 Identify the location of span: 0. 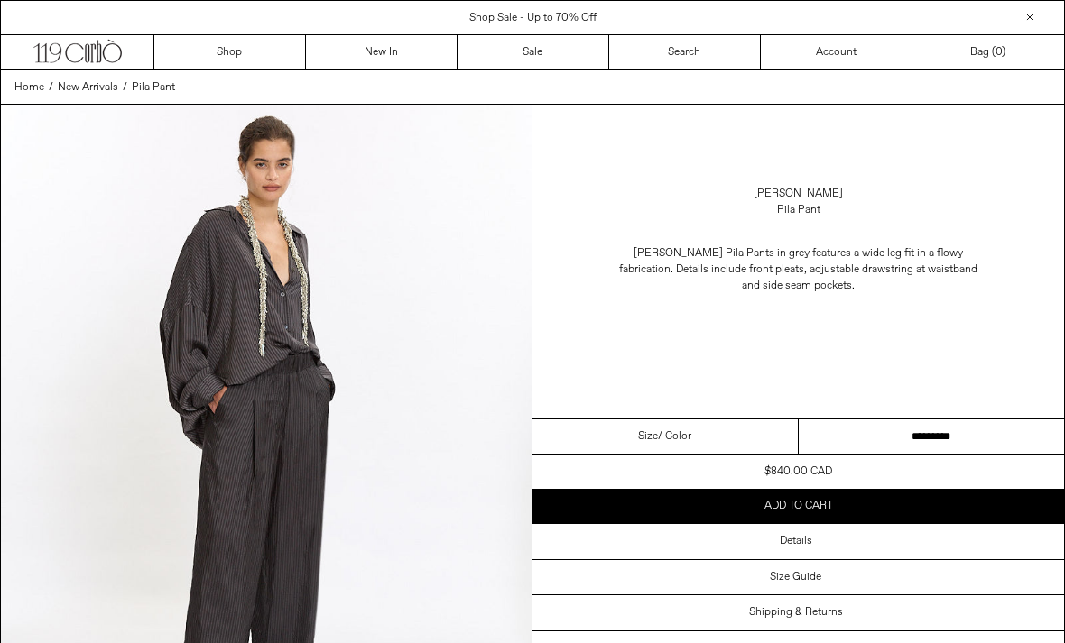
(998, 52).